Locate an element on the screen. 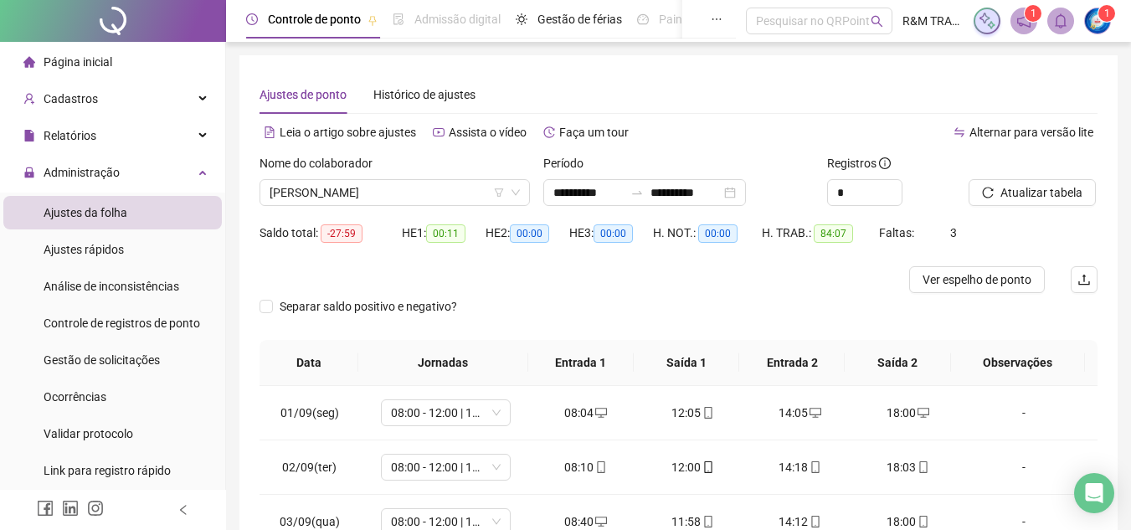 Image resolution: width=1131 pixels, height=530 pixels. span: bell is located at coordinates (1061, 21).